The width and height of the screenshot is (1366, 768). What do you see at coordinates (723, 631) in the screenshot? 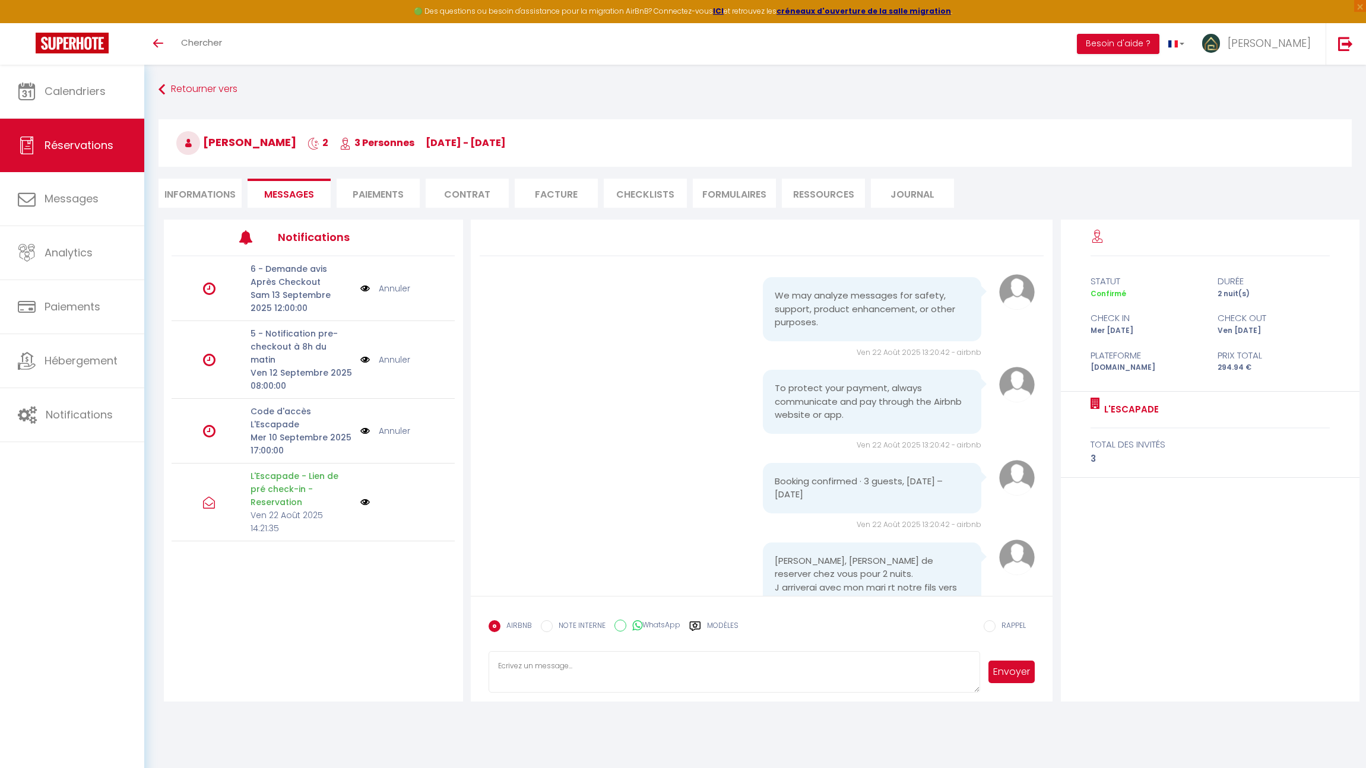
I see `label: Modèles` at bounding box center [723, 631].